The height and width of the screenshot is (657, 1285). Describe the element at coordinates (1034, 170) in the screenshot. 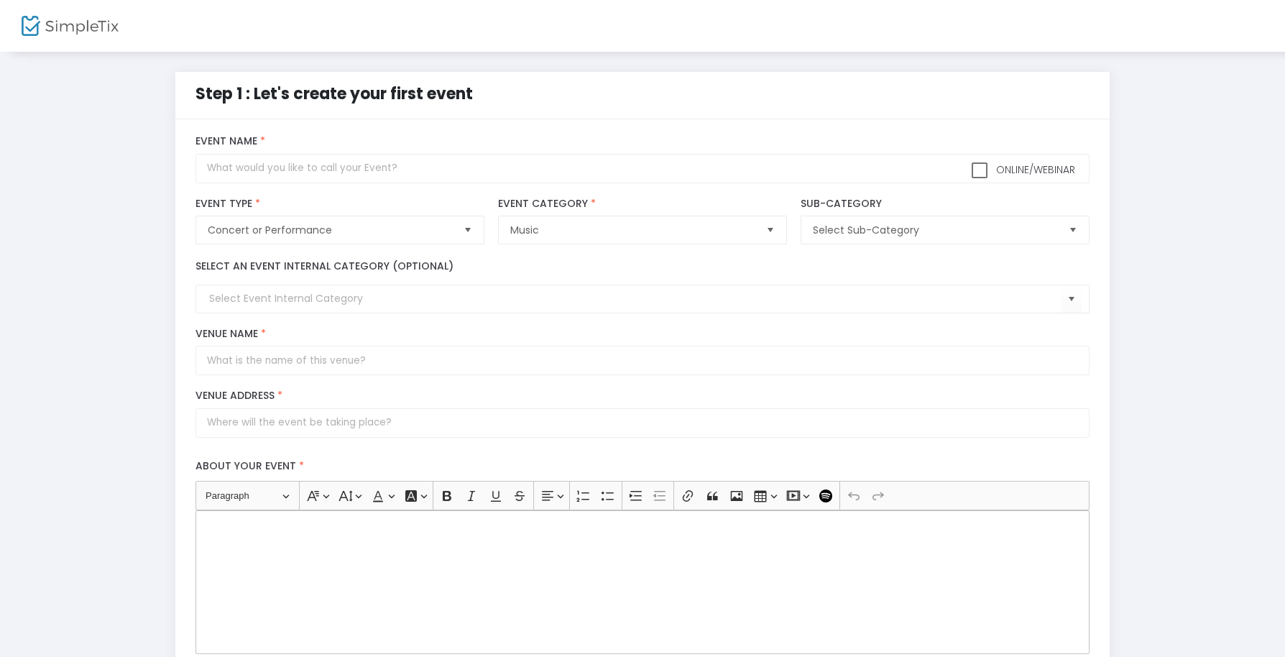

I see `span: Online/Webinar` at that location.